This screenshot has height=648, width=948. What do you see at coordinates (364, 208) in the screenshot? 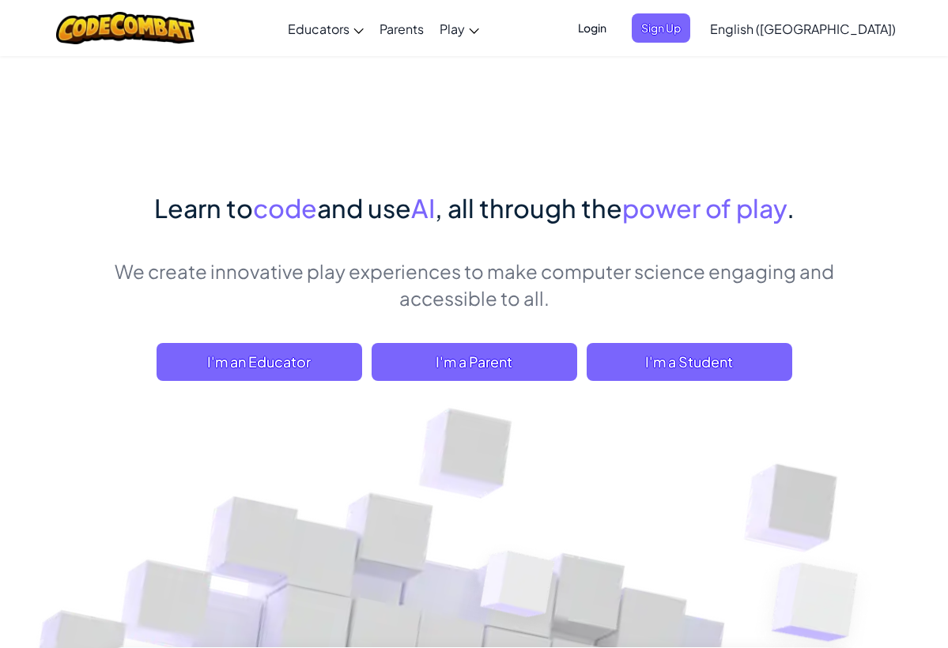
I see `span: and use` at bounding box center [364, 208].